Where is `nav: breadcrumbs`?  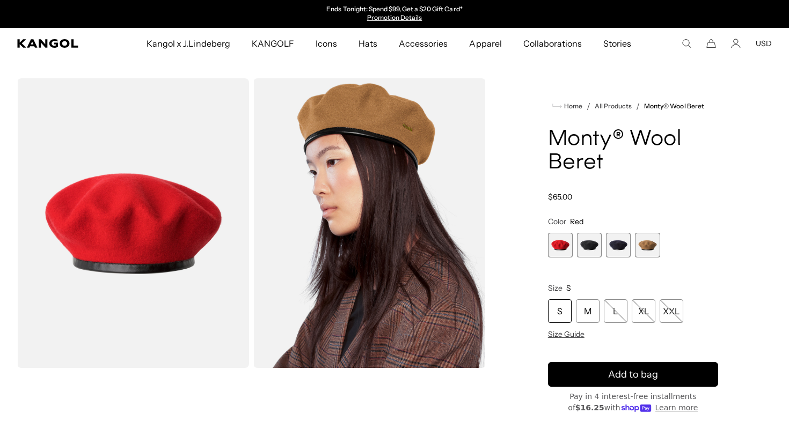
nav: breadcrumbs is located at coordinates (632, 106).